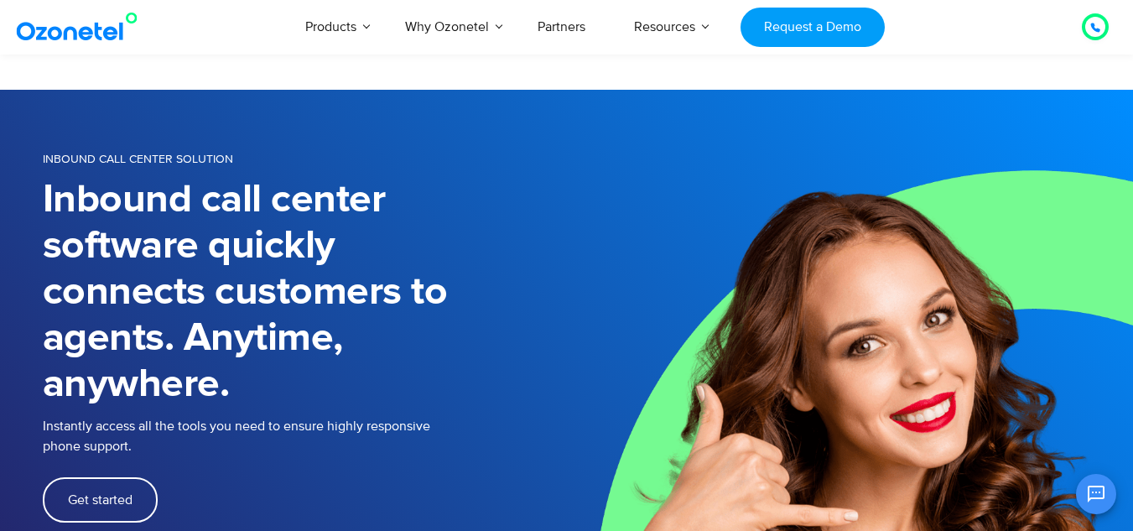  I want to click on p: Instantly access all the tools you need to ensure highly responsive phone support., so click(304, 436).